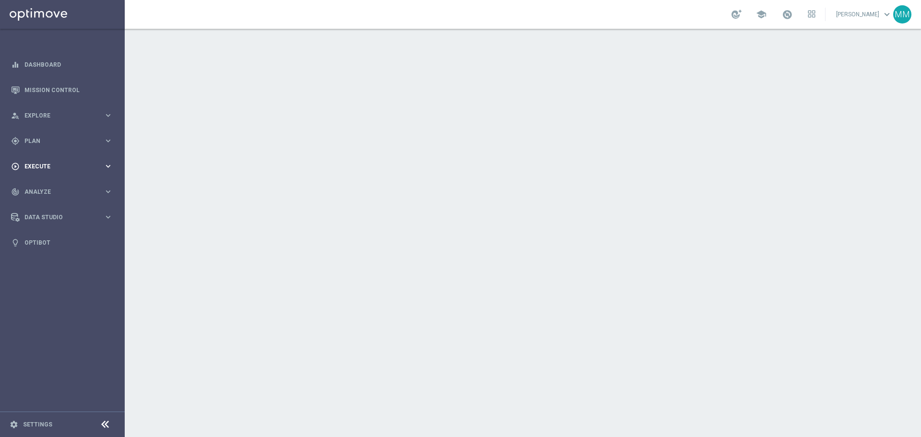  What do you see at coordinates (62, 192) in the screenshot?
I see `div: track_changes Analyze keyboard_arrow_right` at bounding box center [62, 192].